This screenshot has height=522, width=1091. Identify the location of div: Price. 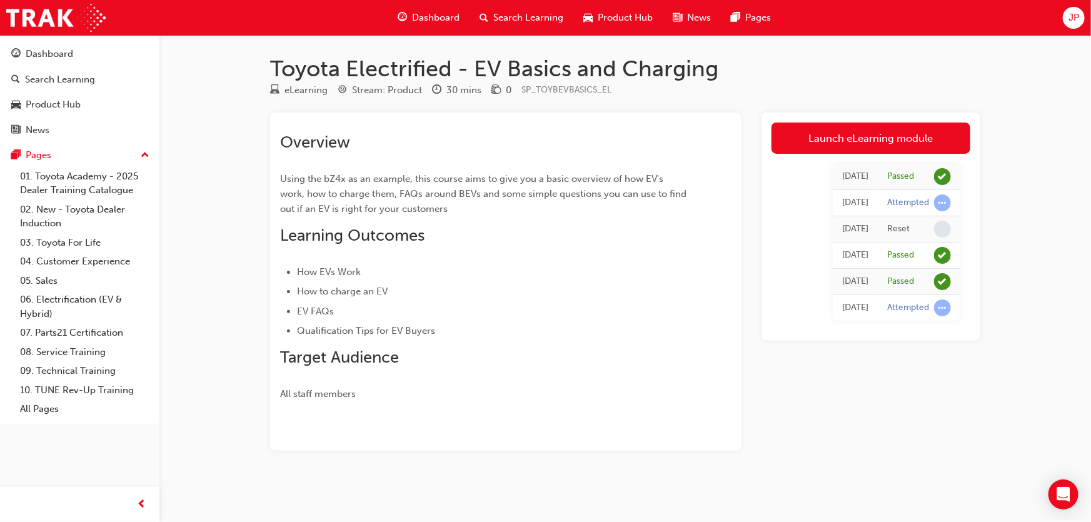
(501, 90).